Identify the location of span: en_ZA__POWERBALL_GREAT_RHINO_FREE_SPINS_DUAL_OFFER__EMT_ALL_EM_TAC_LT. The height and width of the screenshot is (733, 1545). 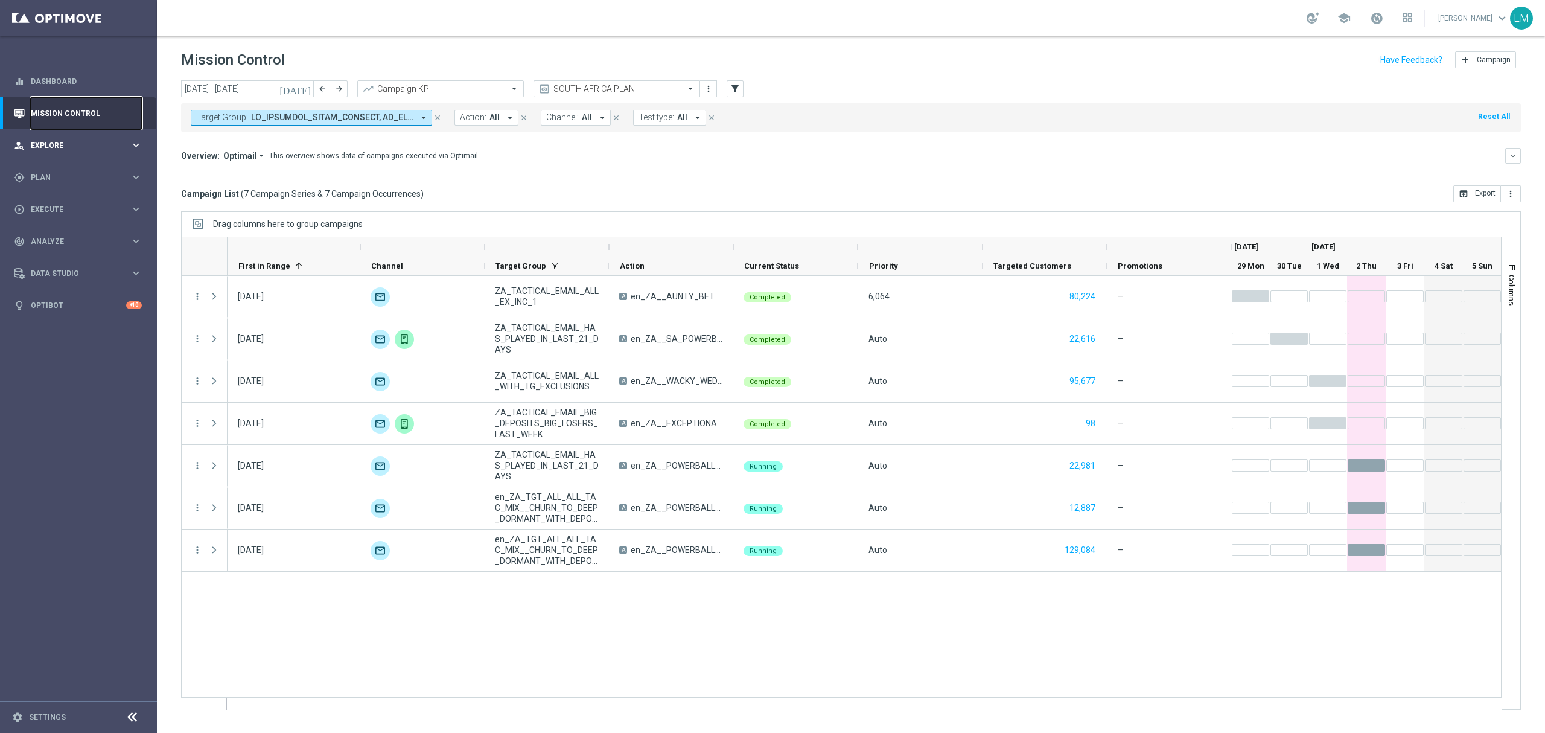
(677, 465).